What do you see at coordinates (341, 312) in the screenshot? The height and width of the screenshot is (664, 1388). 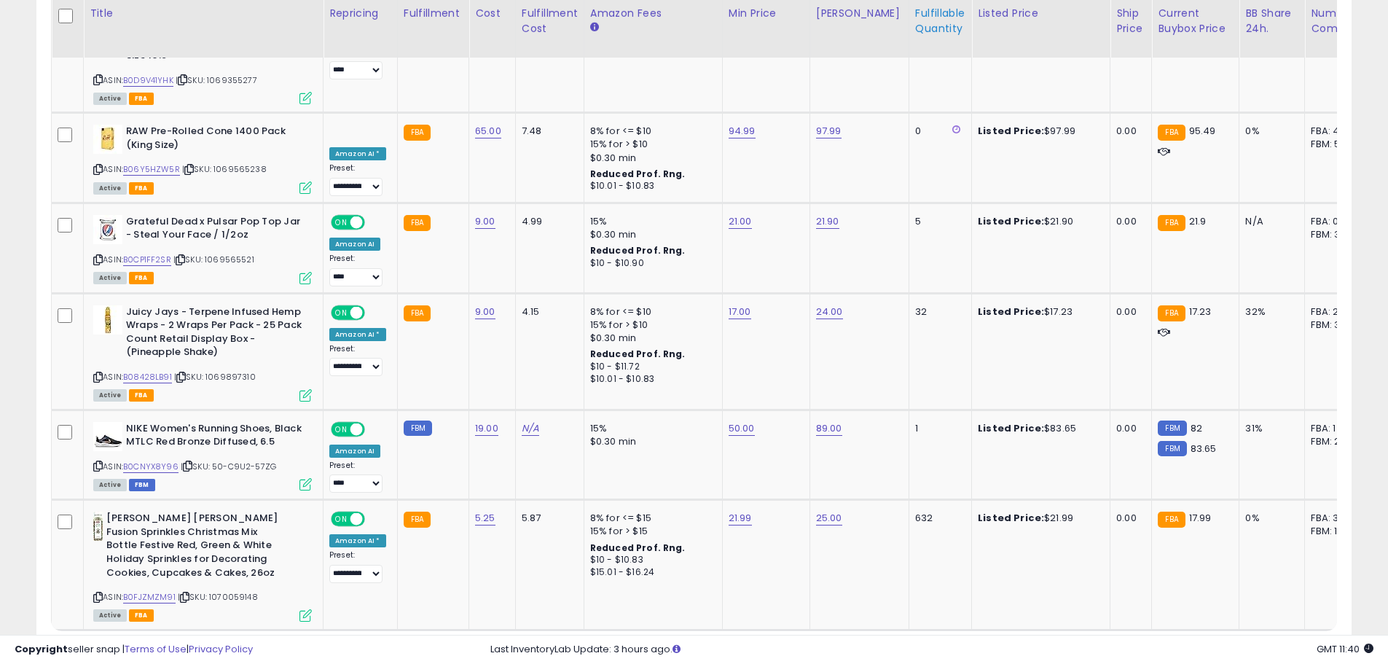 I see `span: ON` at bounding box center [341, 312].